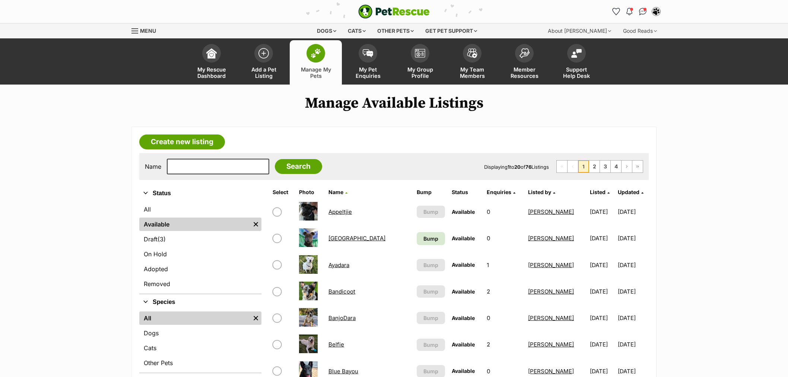  What do you see at coordinates (200, 348) in the screenshot?
I see `a: Cats` at bounding box center [200, 348].